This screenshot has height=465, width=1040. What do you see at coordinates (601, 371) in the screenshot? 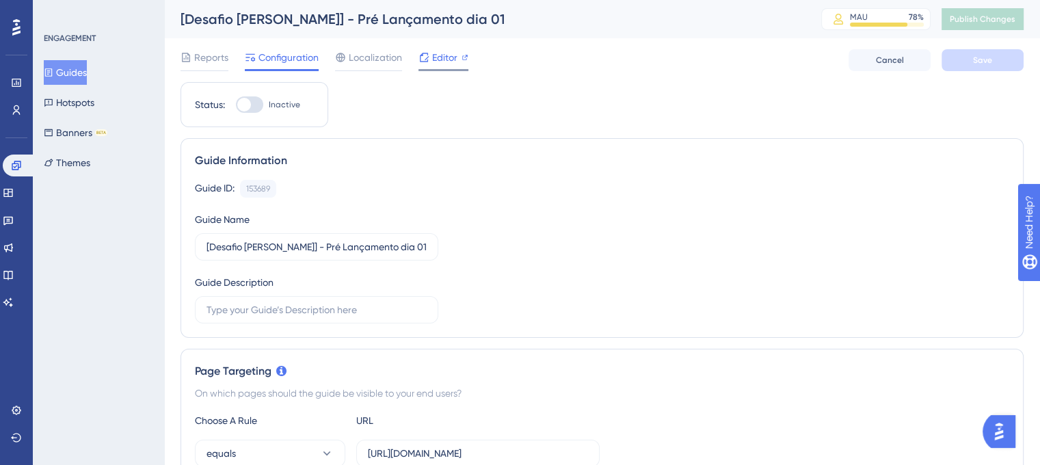
I see `div: Page Targeting` at bounding box center [601, 371].